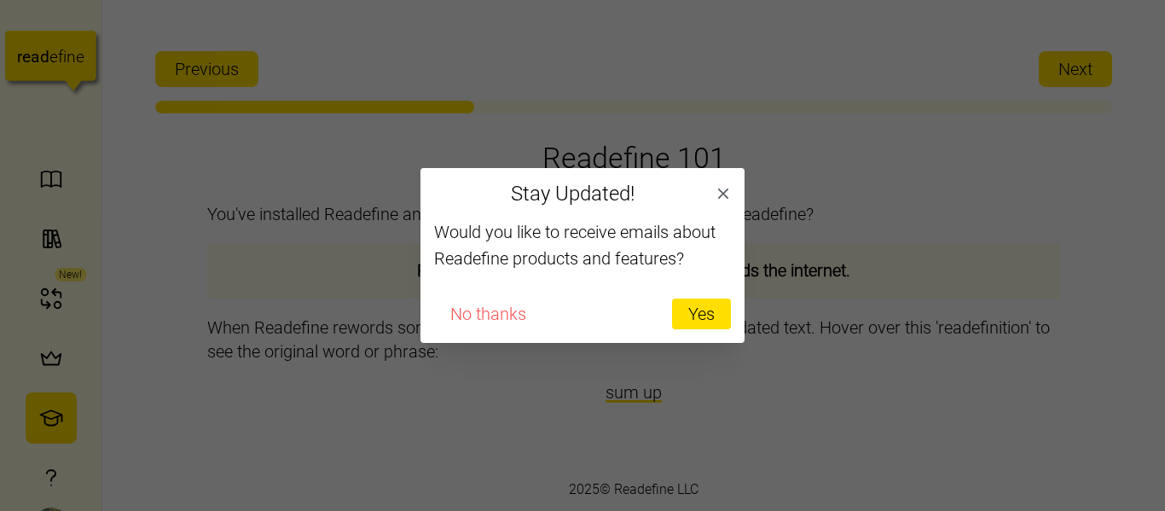 The height and width of the screenshot is (511, 1165). Describe the element at coordinates (488, 314) in the screenshot. I see `span: No thanks` at that location.